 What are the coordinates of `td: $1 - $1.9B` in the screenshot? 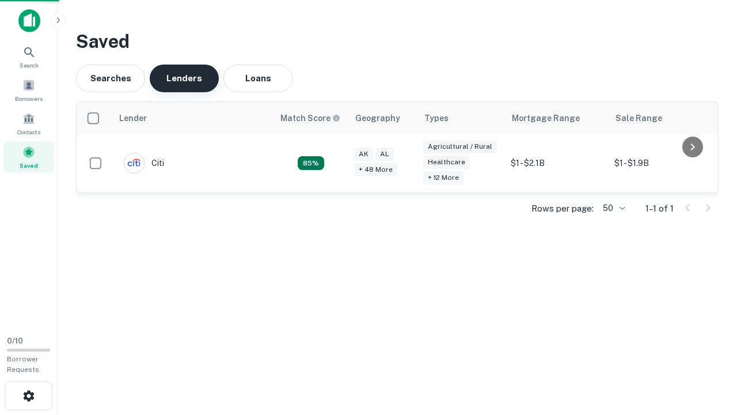 It's located at (661, 163).